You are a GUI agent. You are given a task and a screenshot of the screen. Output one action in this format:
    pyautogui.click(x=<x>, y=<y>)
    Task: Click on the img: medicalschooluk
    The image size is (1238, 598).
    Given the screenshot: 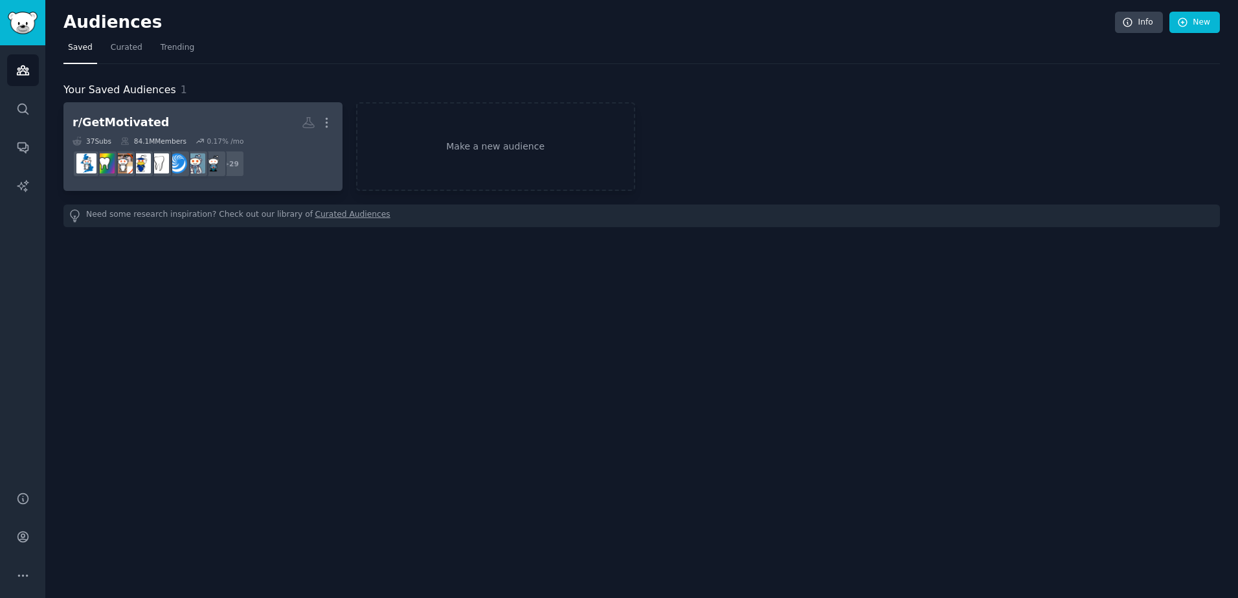 What is the action you would take?
    pyautogui.click(x=86, y=163)
    